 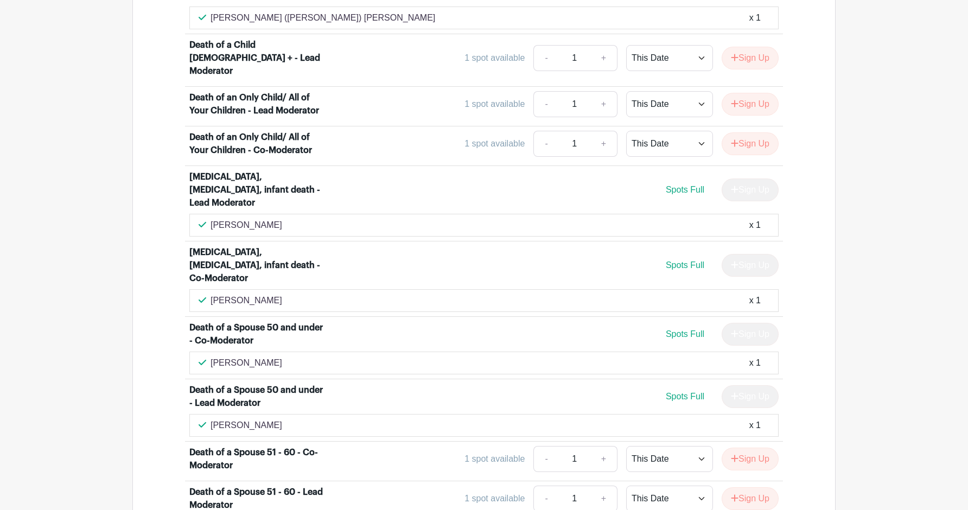 I want to click on div: Death of a Spouse 50 and under - Lead Moderator, so click(x=257, y=396).